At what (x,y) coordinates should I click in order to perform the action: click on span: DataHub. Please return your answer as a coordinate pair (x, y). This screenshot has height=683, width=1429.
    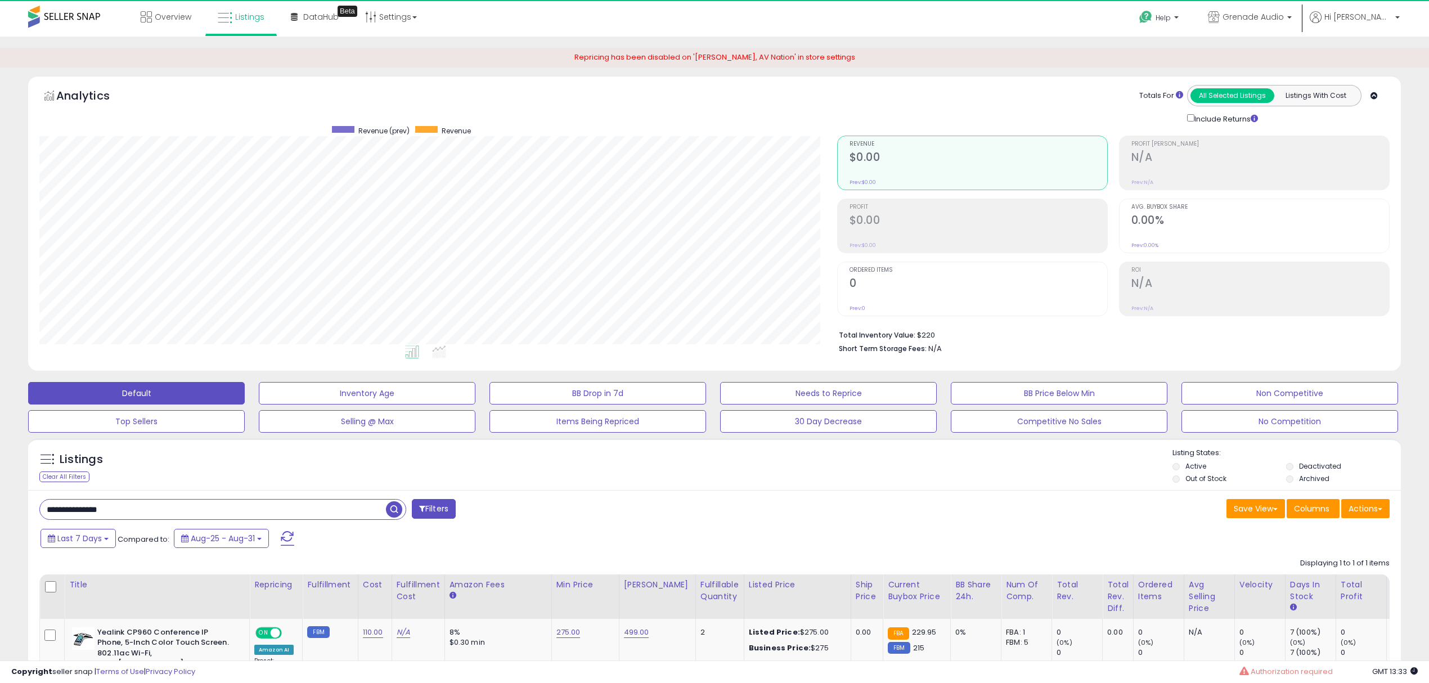
    Looking at the image, I should click on (321, 17).